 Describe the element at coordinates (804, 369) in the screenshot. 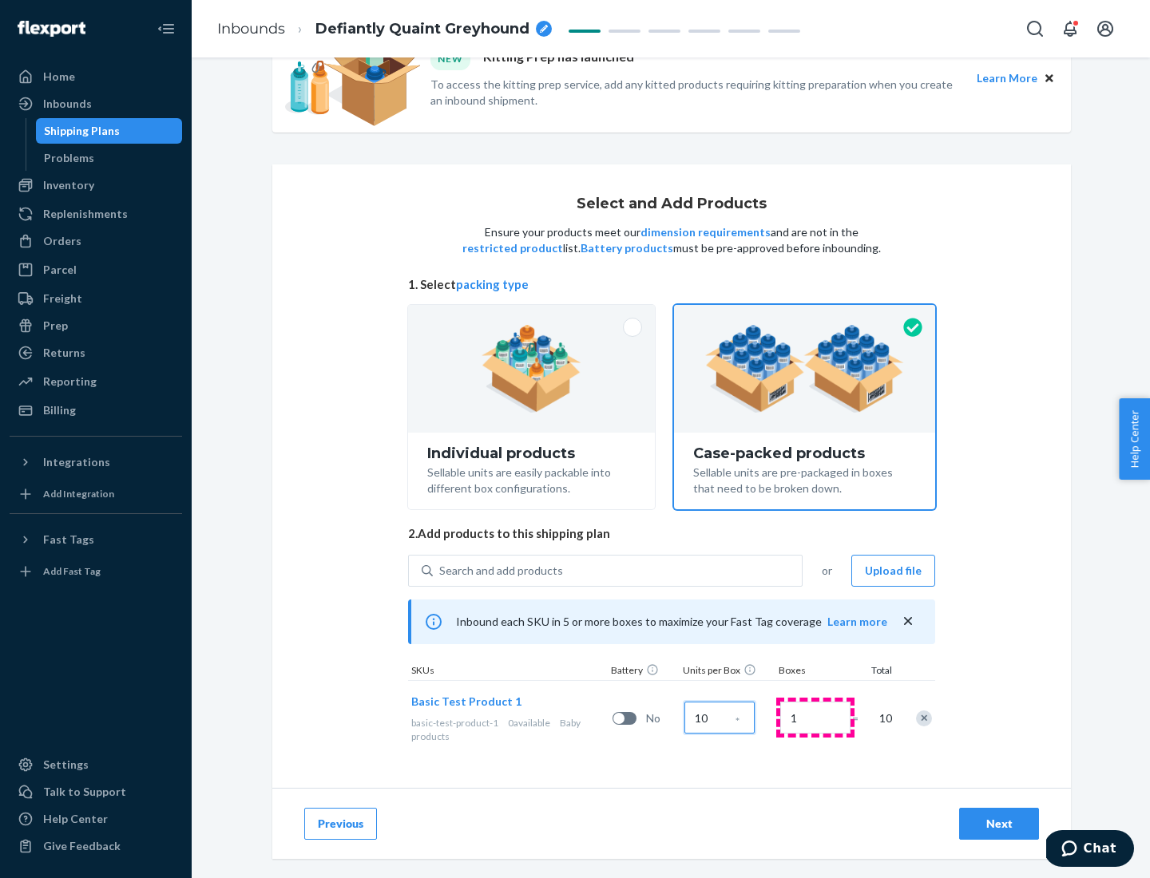

I see `img: case-pack.59cecea509d18c883b923b81aeac6d0b.png` at that location.